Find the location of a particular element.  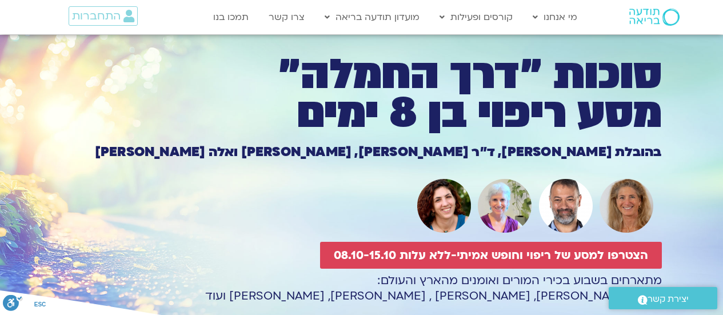

a: התחברות is located at coordinates (103, 16).